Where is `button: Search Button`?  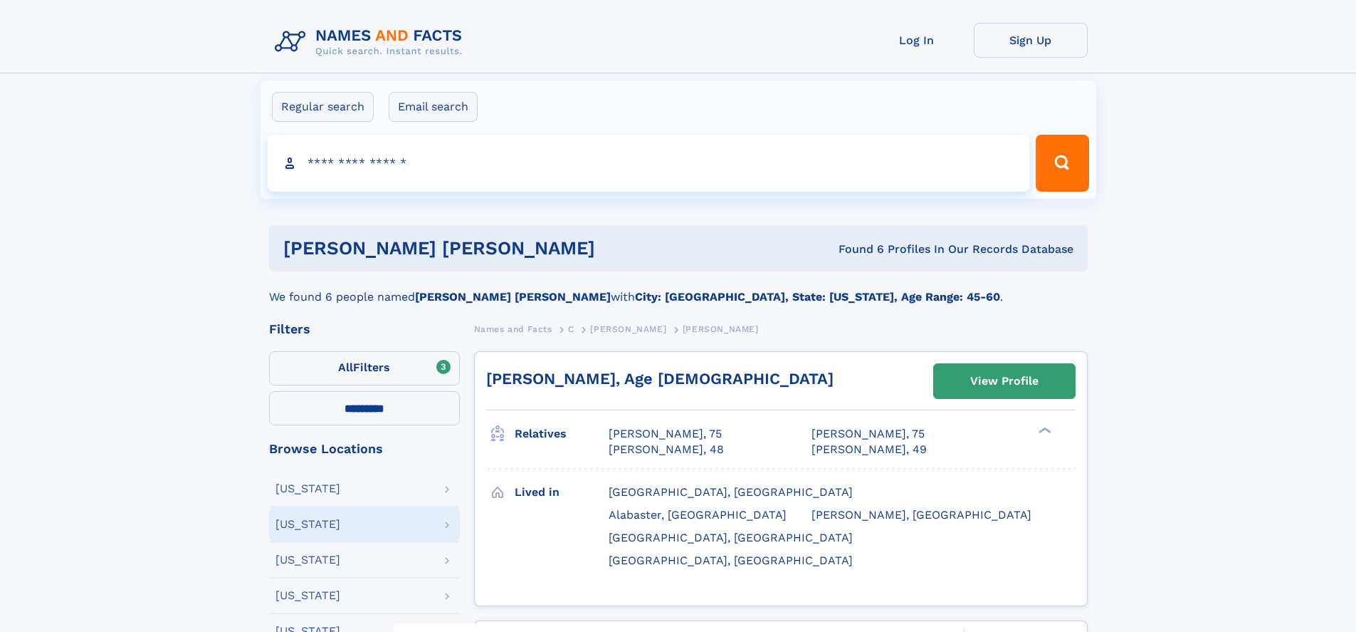 button: Search Button is located at coordinates (1062, 163).